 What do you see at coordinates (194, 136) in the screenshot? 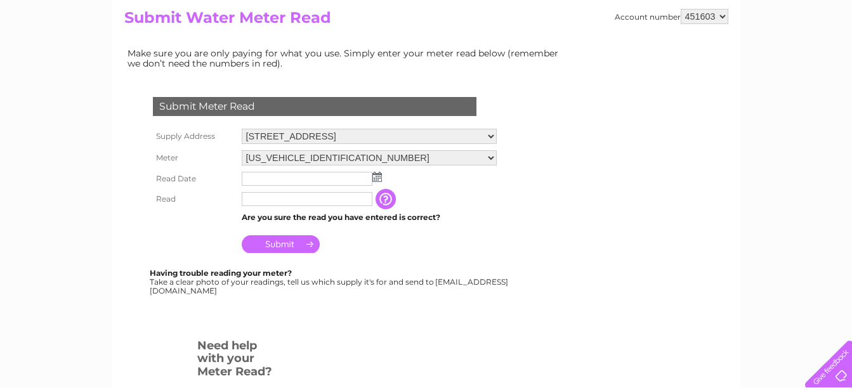
I see `th: Supply Address` at bounding box center [194, 136].